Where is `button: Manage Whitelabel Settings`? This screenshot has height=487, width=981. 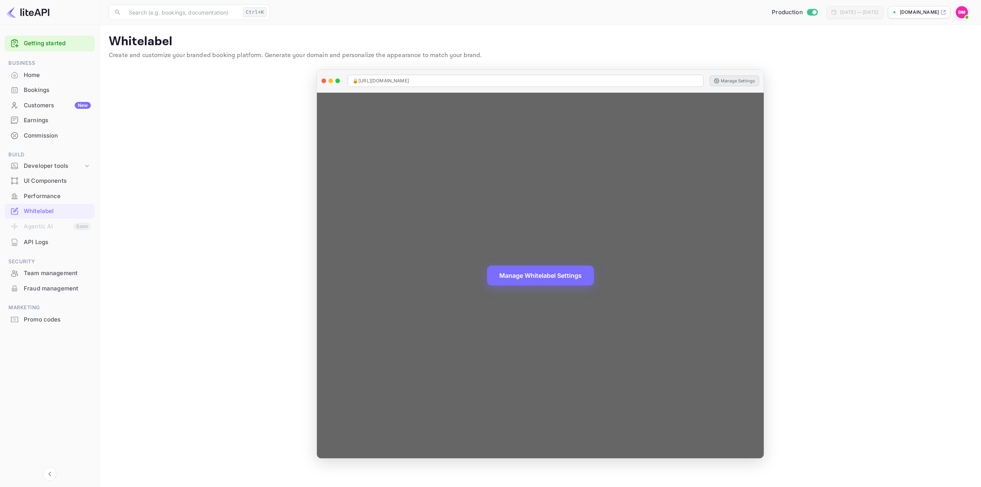
button: Manage Whitelabel Settings is located at coordinates (541, 276).